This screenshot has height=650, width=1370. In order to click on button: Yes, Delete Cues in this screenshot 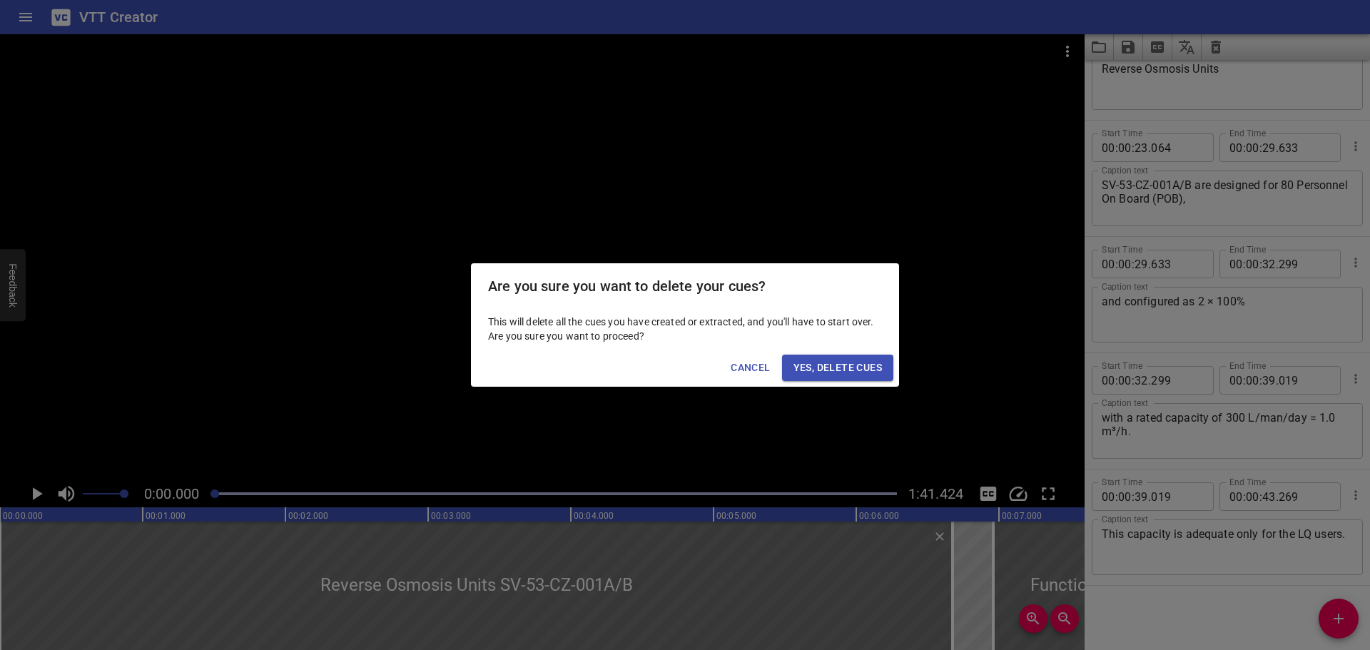, I will do `click(837, 367)`.